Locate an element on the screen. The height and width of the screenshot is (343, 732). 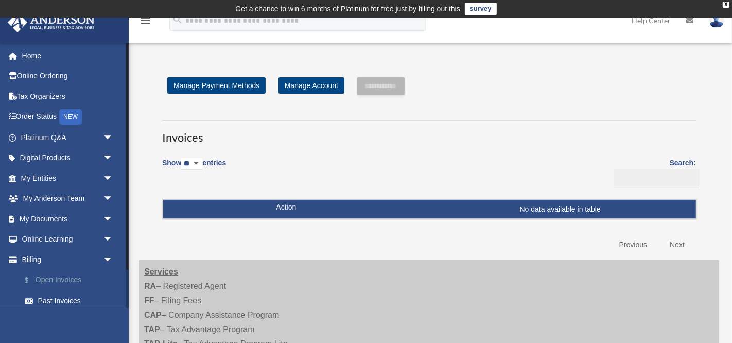
a: My Documentsarrow_drop_down is located at coordinates (68, 219).